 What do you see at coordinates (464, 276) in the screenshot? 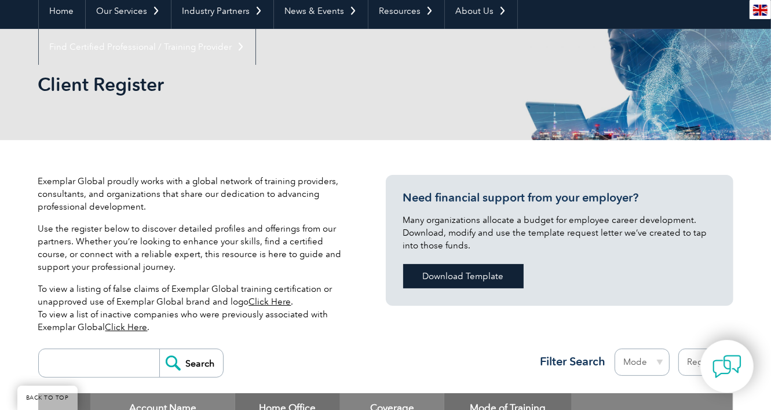
I see `a: Download Template` at bounding box center [464, 276].